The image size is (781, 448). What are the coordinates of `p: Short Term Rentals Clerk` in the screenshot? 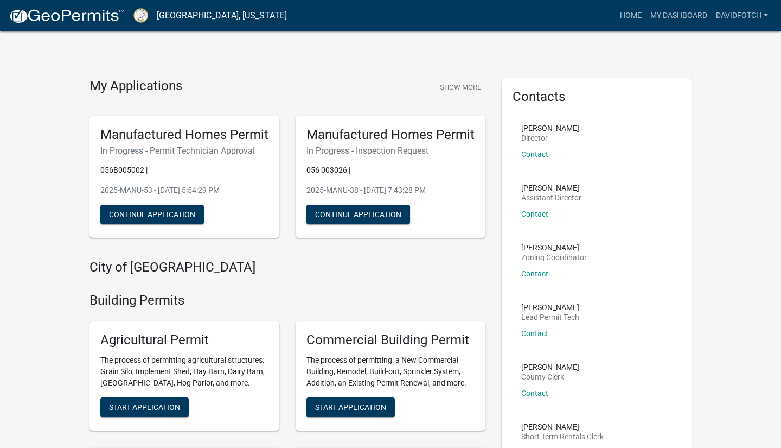 It's located at (563, 436).